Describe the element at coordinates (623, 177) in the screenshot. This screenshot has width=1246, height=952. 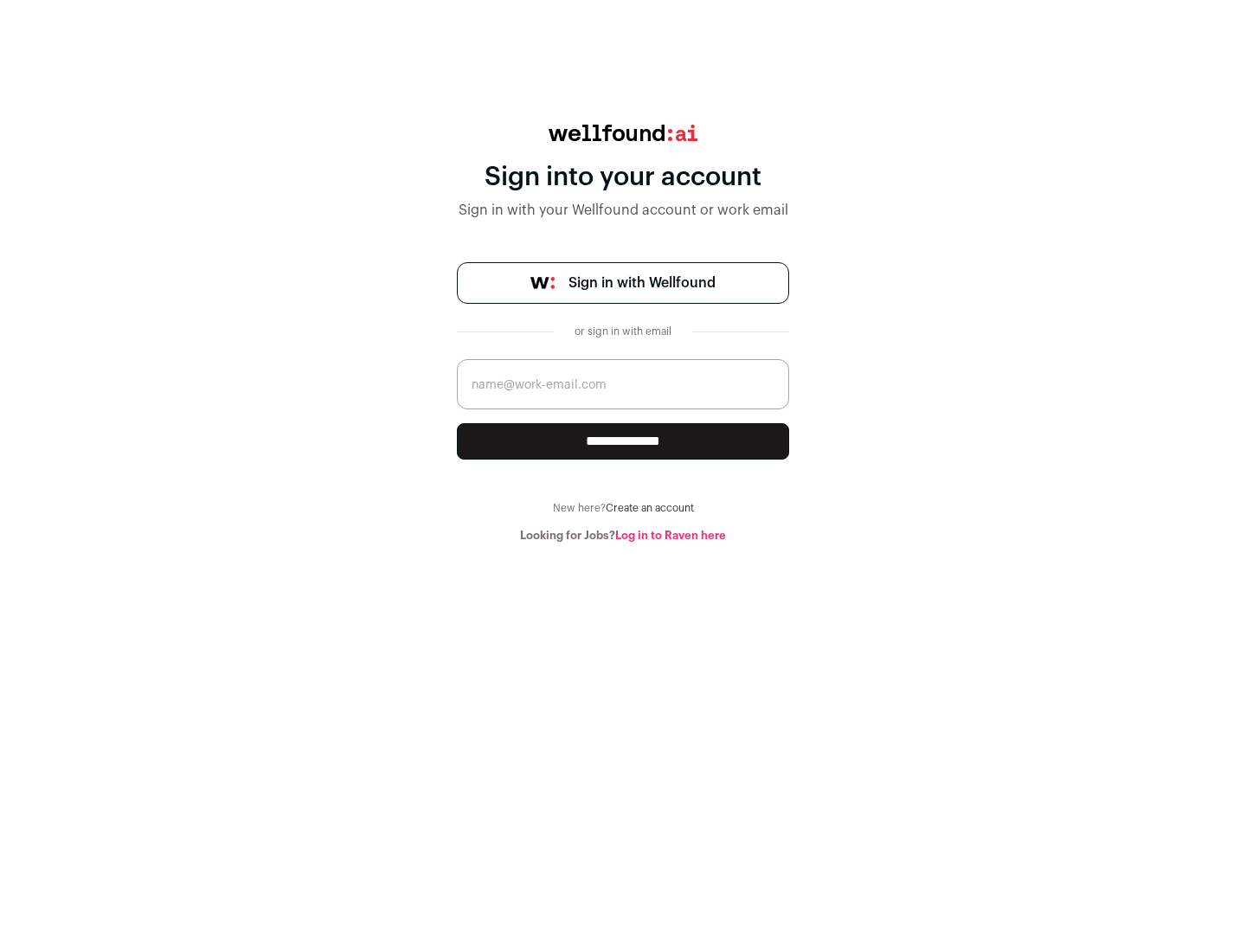
I see `div: Sign into your account` at that location.